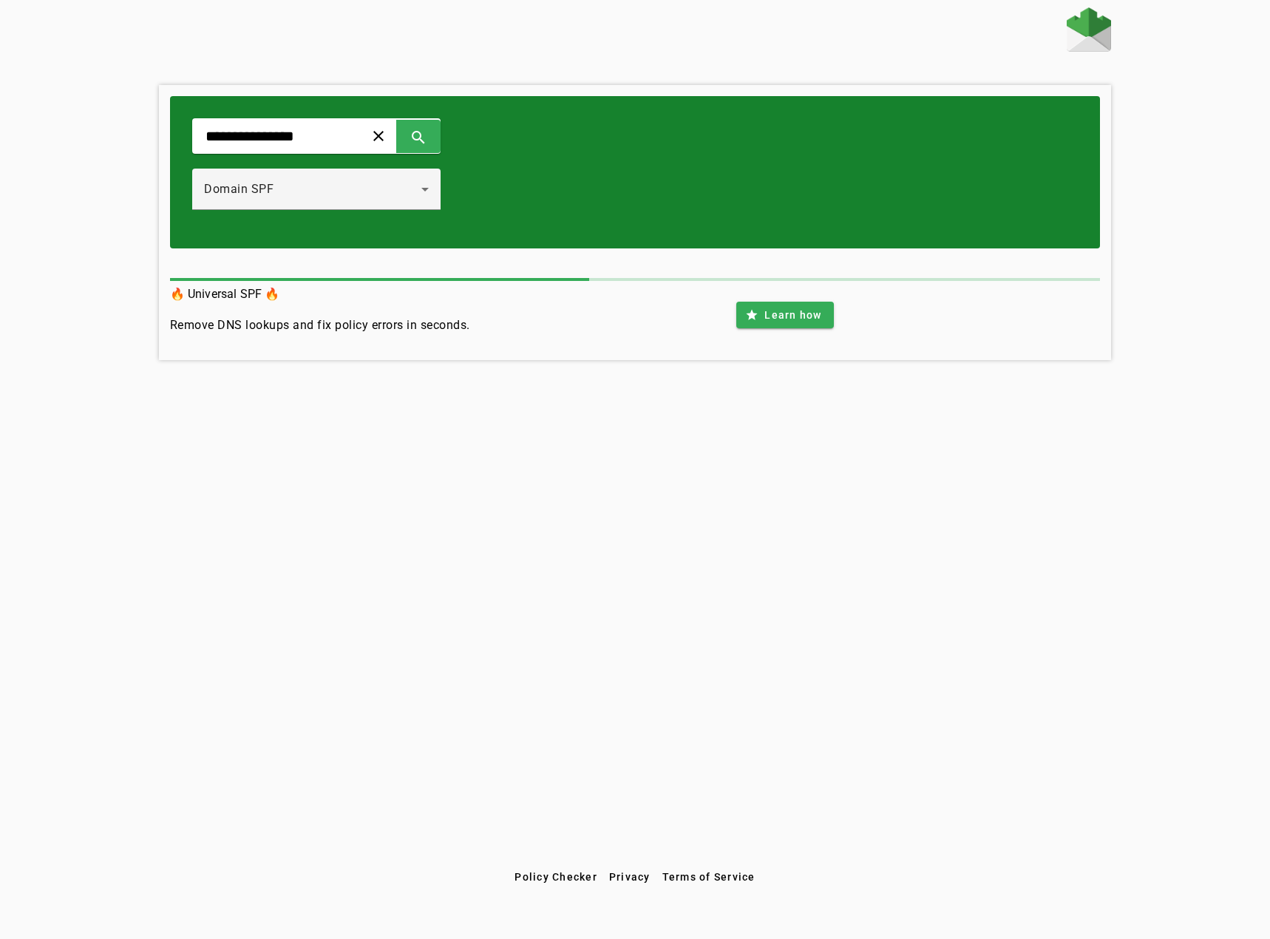 The width and height of the screenshot is (1270, 939). Describe the element at coordinates (709, 877) in the screenshot. I see `button: Terms of Service` at that location.